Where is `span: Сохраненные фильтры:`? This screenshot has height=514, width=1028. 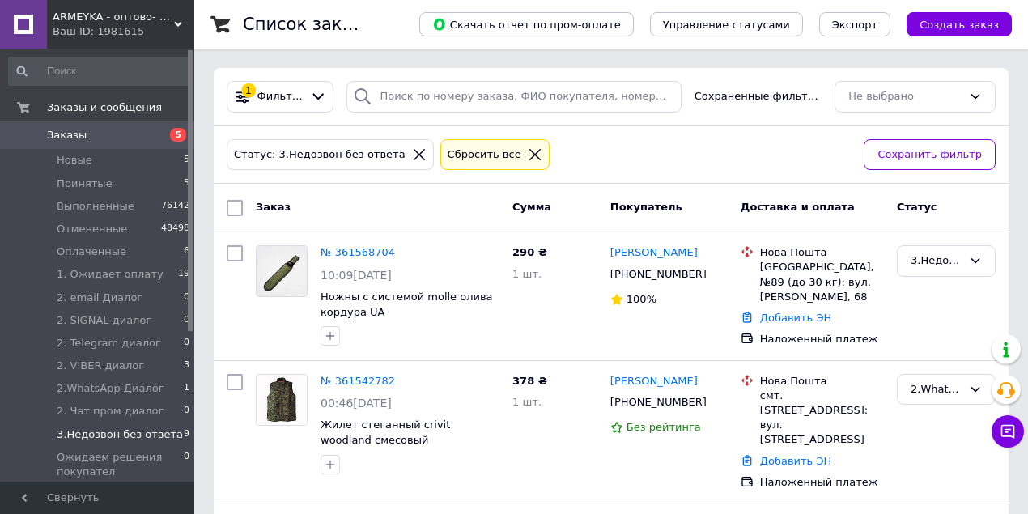
span: Сохраненные фильтры: is located at coordinates (758, 96).